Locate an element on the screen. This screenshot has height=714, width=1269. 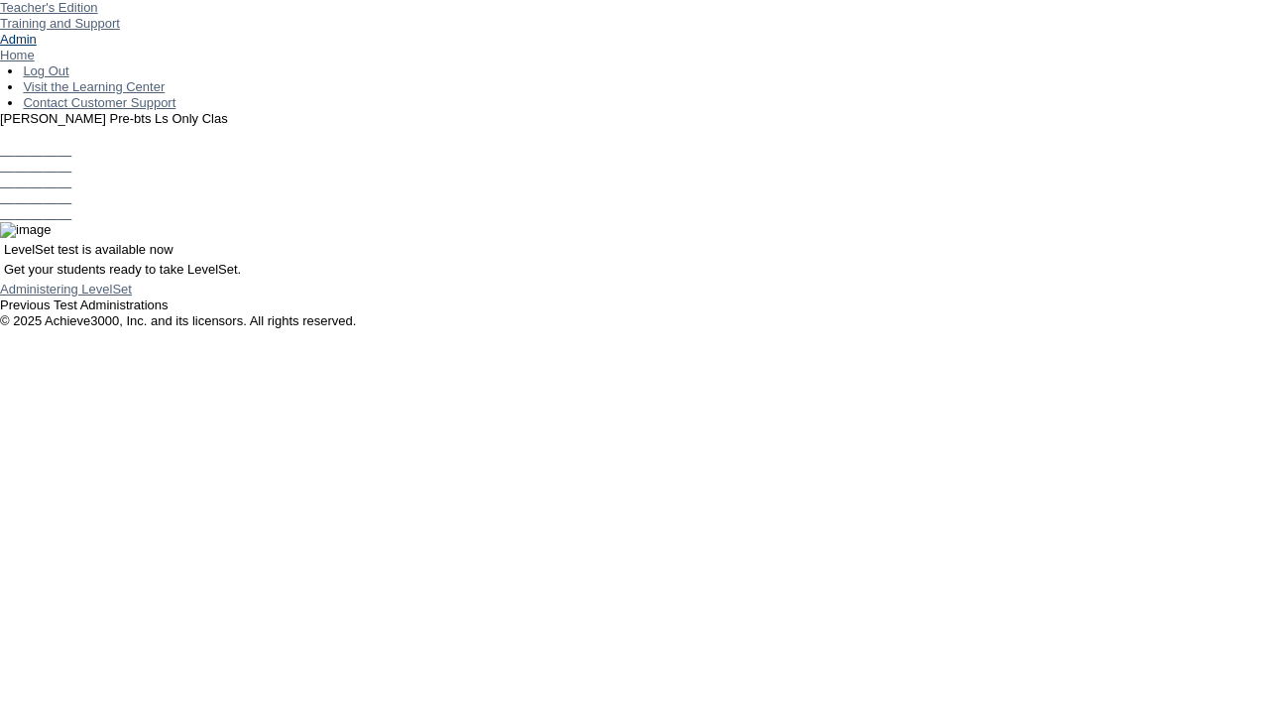
p: Get your students ready to take LevelSet. is located at coordinates (635, 270).